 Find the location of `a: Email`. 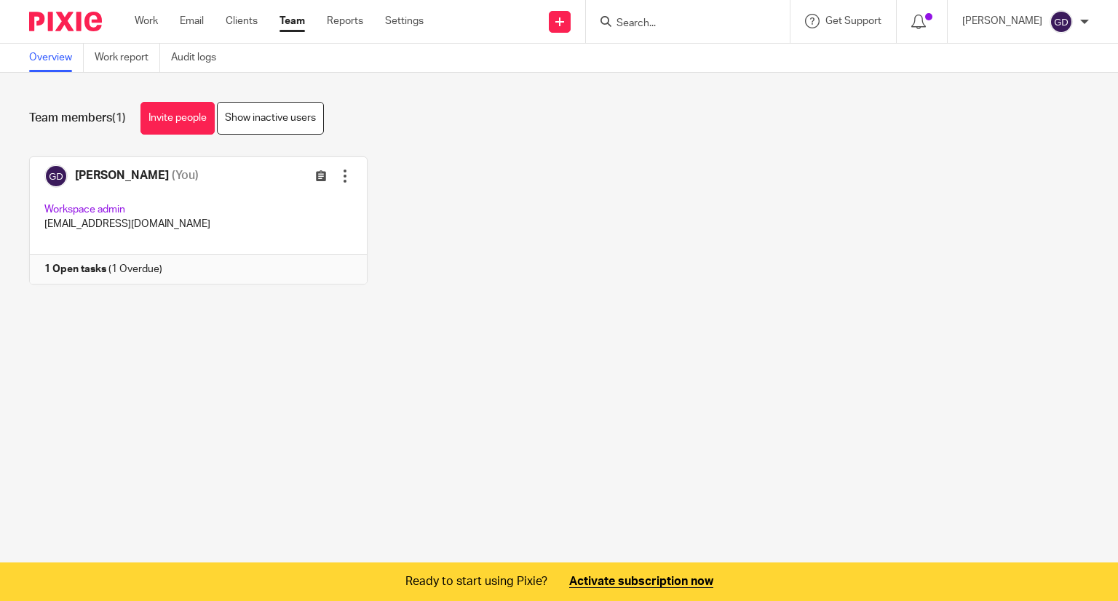

a: Email is located at coordinates (191, 21).